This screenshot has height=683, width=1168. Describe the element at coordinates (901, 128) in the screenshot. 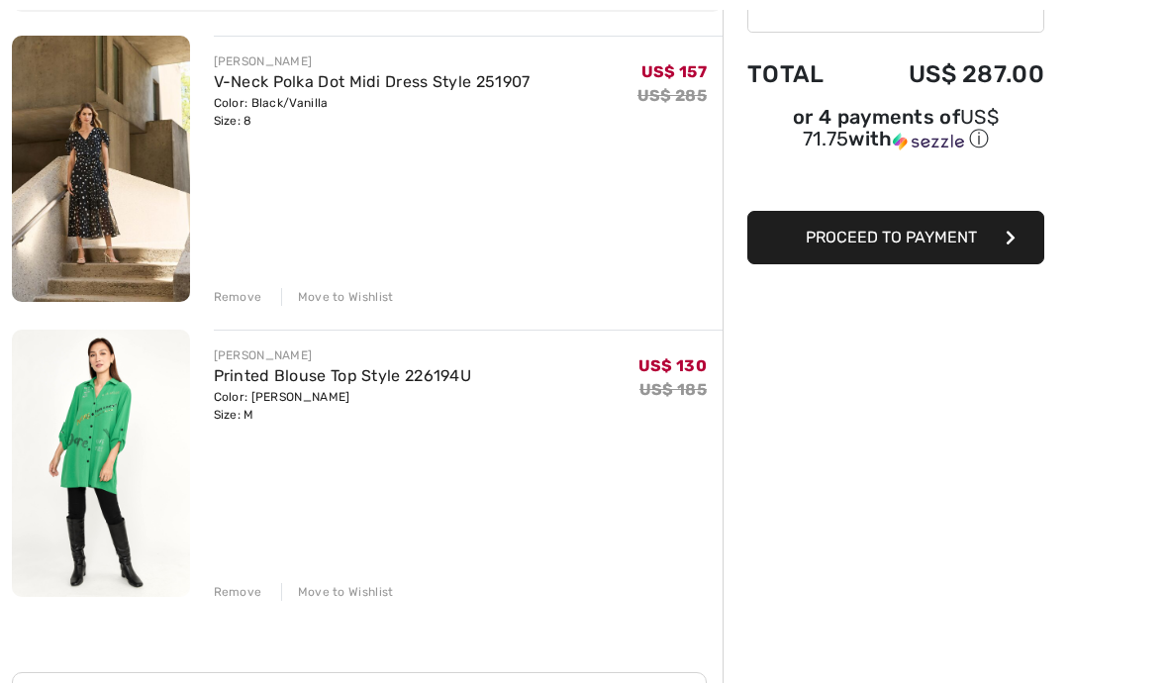

I see `span: US$ 71.75` at that location.